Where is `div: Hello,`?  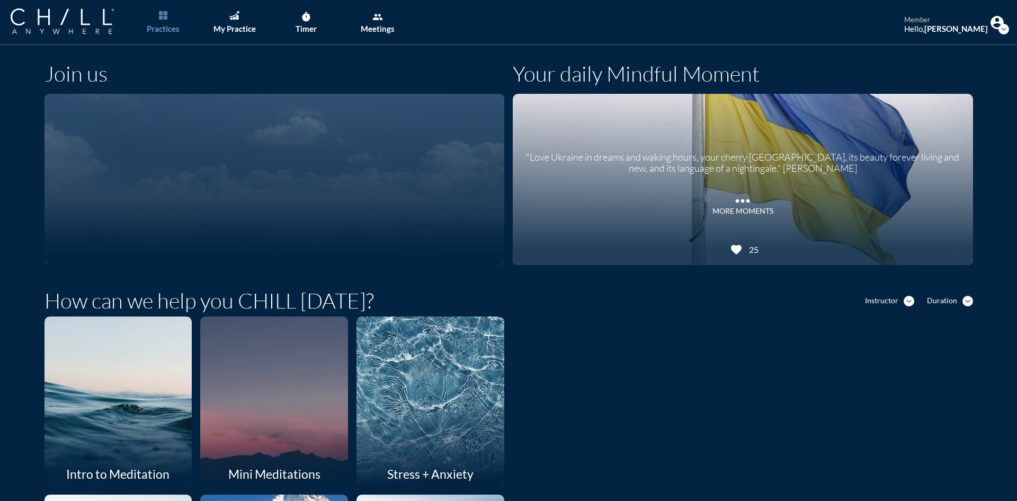 div: Hello, is located at coordinates (946, 29).